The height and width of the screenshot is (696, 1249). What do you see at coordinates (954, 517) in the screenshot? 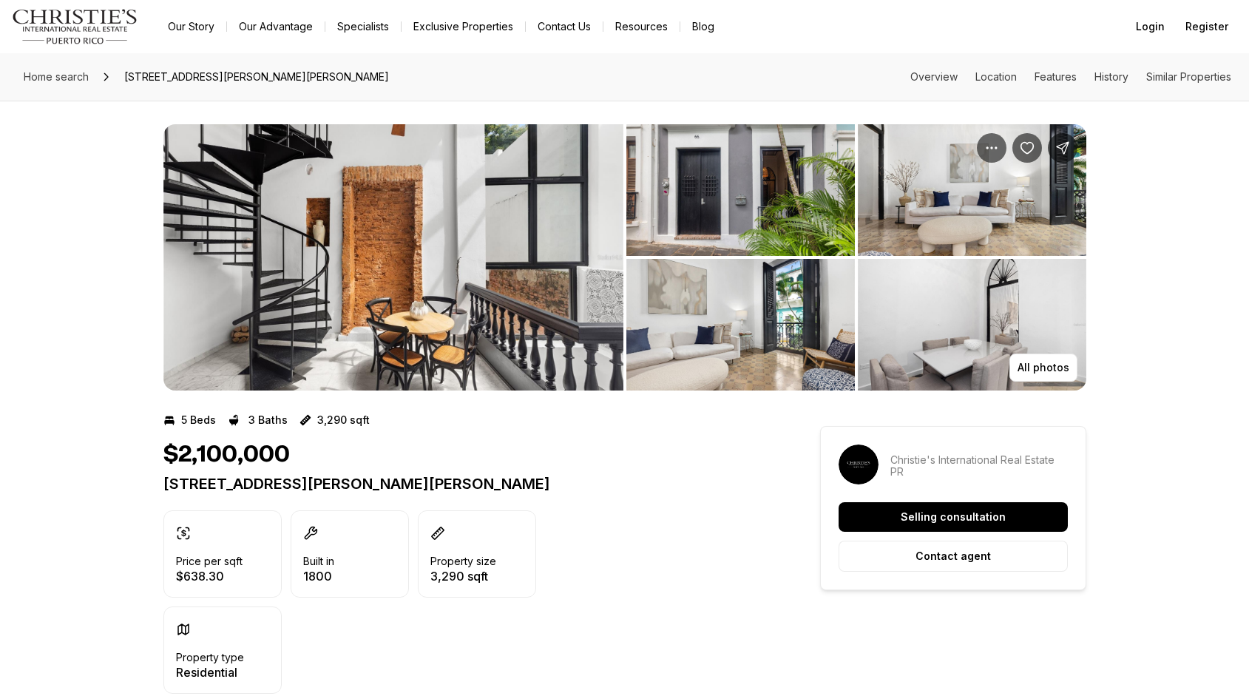
I see `button: Selling consultation` at bounding box center [954, 517].